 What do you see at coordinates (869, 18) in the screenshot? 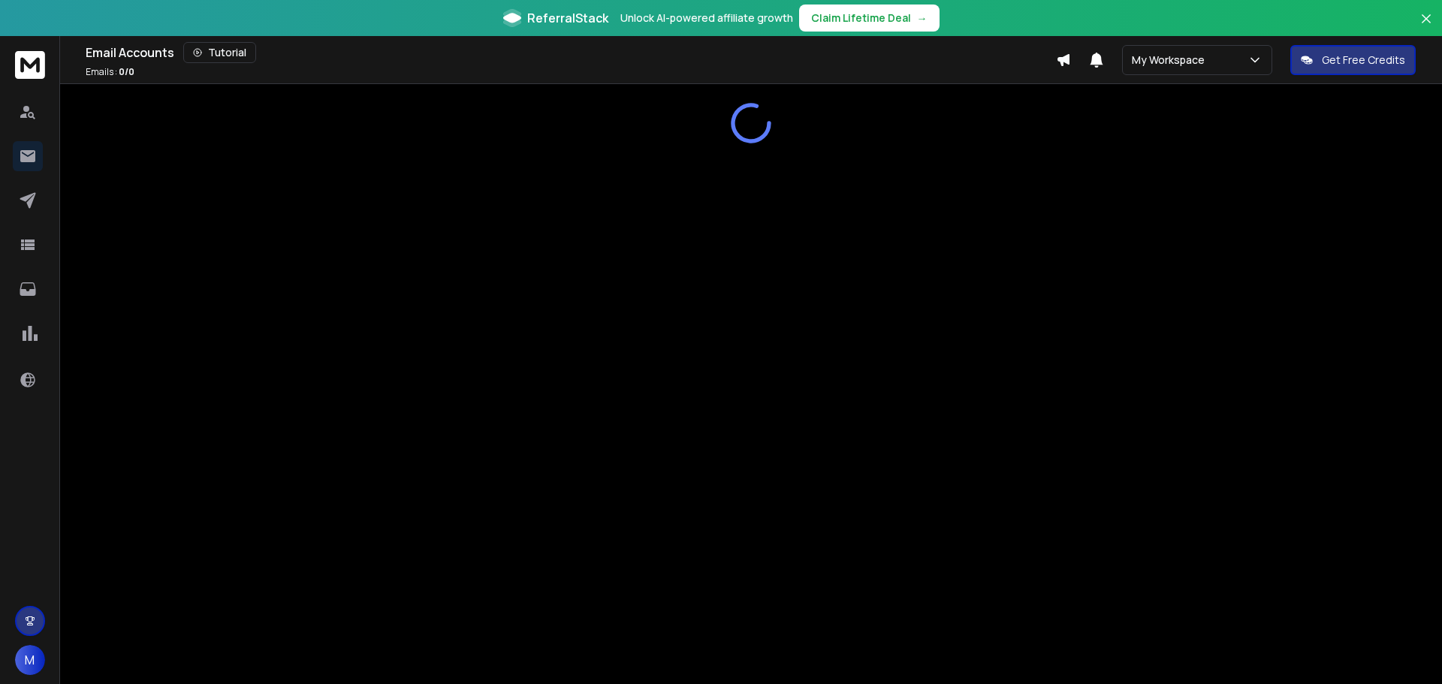
I see `button: Claim Lifetime Deal→` at bounding box center [869, 18].